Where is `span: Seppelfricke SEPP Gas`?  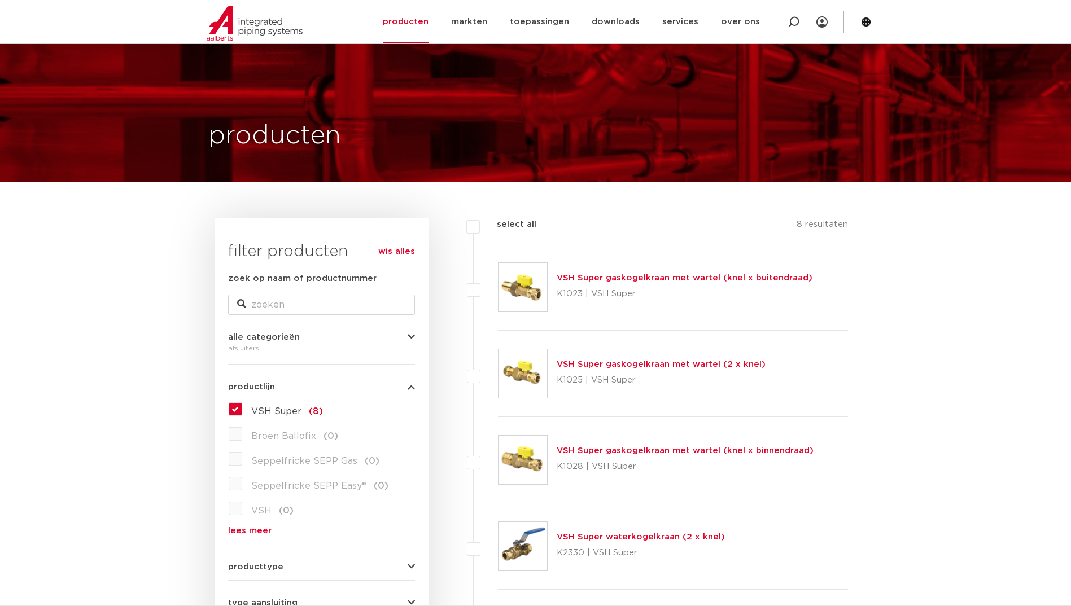 span: Seppelfricke SEPP Gas is located at coordinates (304, 461).